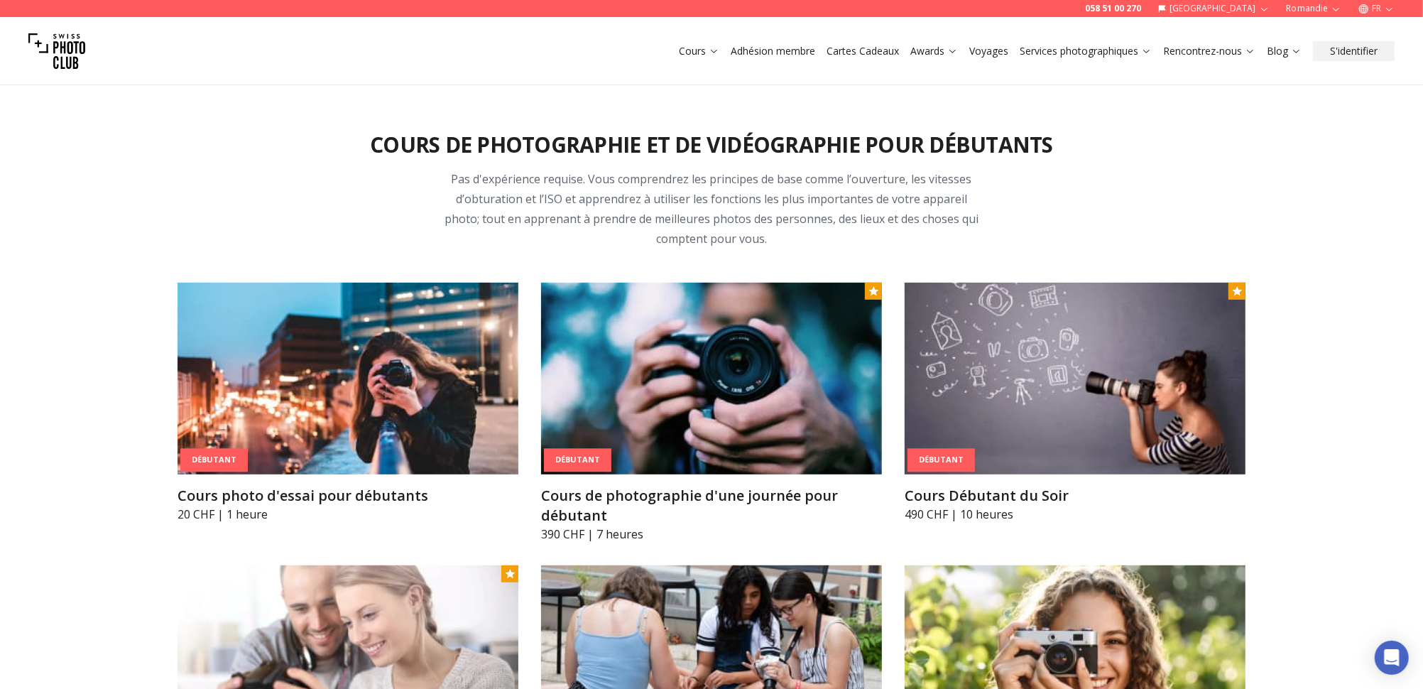  What do you see at coordinates (988, 51) in the screenshot?
I see `a: Voyages` at bounding box center [988, 51].